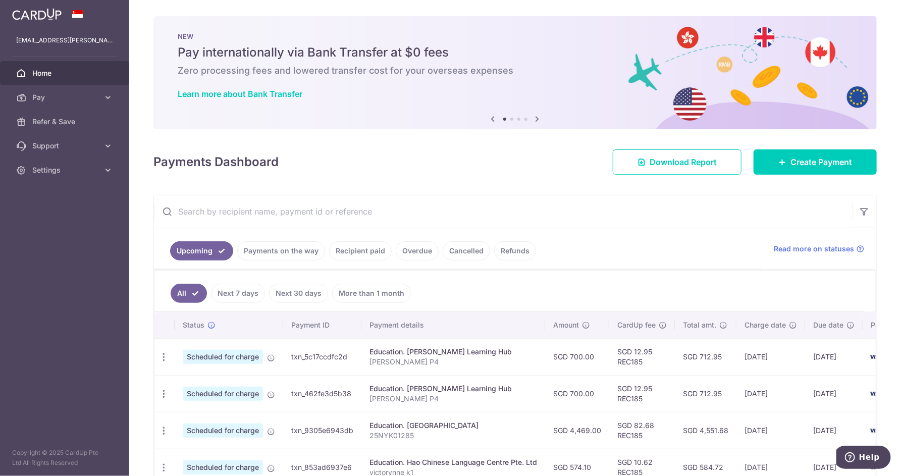 The height and width of the screenshot is (476, 901). I want to click on span: Create Payment, so click(821, 162).